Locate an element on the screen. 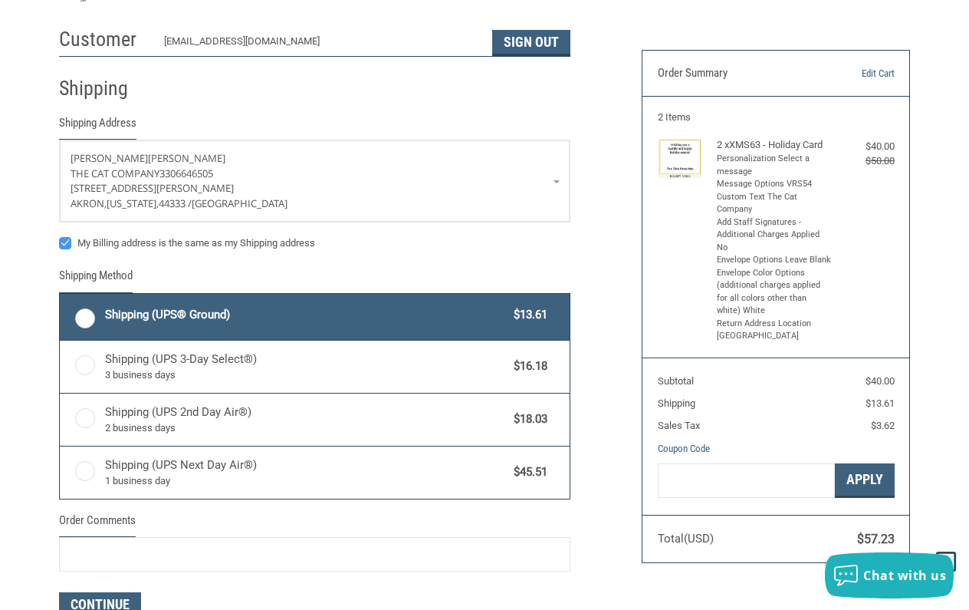 This screenshot has height=610, width=969. span: Subtotal is located at coordinates (676, 380).